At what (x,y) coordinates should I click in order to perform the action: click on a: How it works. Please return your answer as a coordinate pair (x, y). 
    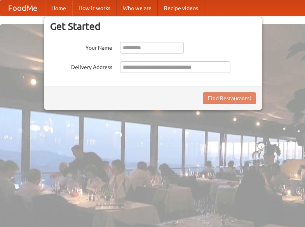
    Looking at the image, I should click on (94, 8).